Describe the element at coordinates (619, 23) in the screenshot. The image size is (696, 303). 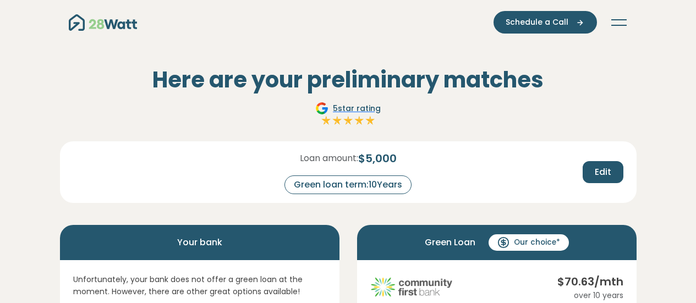
I see `button: Toggle navigation` at that location.